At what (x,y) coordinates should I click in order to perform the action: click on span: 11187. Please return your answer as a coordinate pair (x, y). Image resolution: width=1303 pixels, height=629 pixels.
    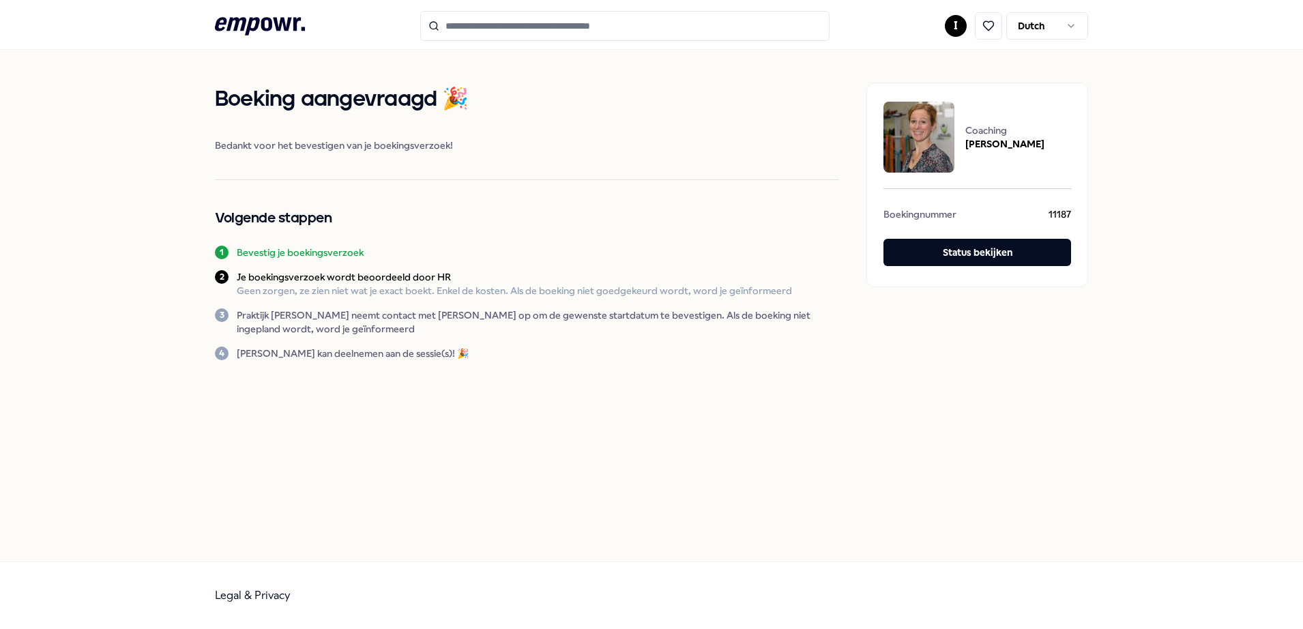
    Looking at the image, I should click on (1060, 216).